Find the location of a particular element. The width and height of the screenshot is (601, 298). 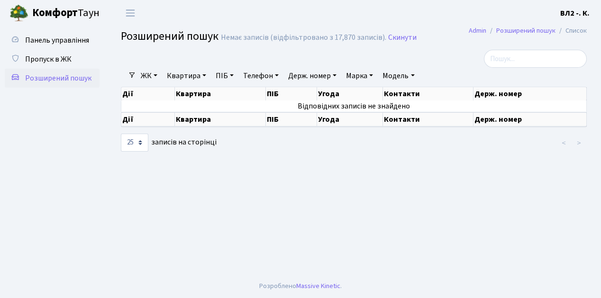

a: ВЛ2 -. К. is located at coordinates (575, 13).